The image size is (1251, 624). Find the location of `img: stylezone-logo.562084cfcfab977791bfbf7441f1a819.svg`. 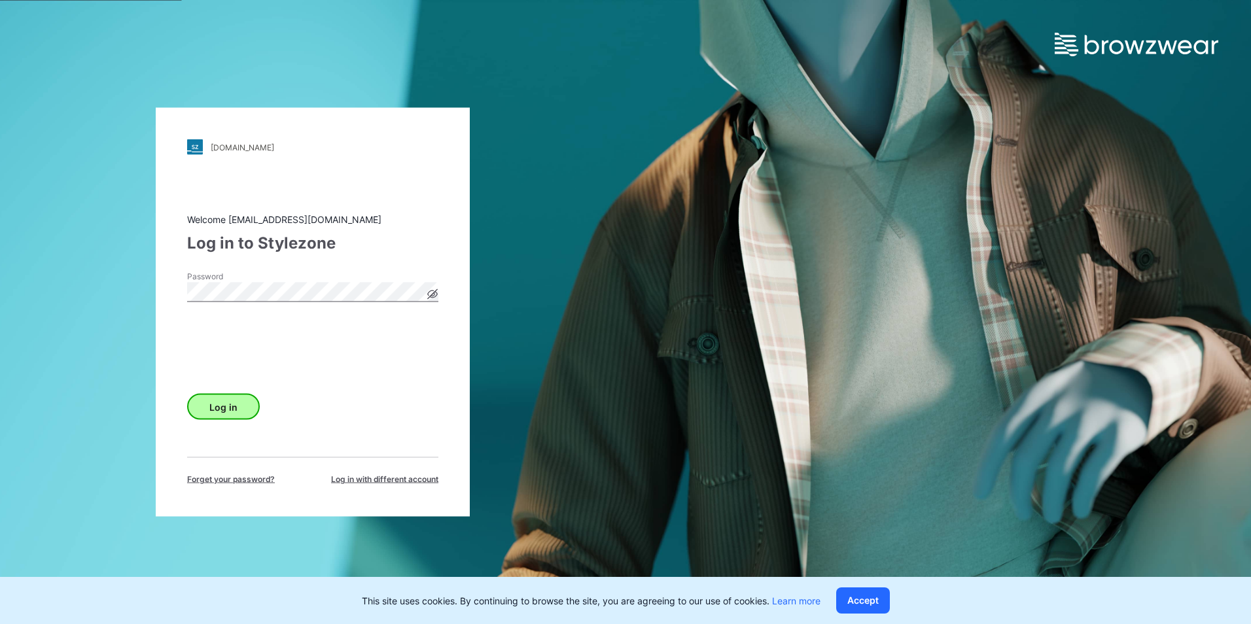

img: stylezone-logo.562084cfcfab977791bfbf7441f1a819.svg is located at coordinates (195, 147).